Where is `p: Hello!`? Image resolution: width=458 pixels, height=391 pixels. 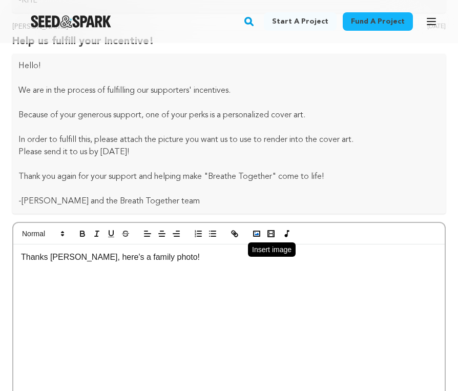
p: Hello! is located at coordinates (229, 66).